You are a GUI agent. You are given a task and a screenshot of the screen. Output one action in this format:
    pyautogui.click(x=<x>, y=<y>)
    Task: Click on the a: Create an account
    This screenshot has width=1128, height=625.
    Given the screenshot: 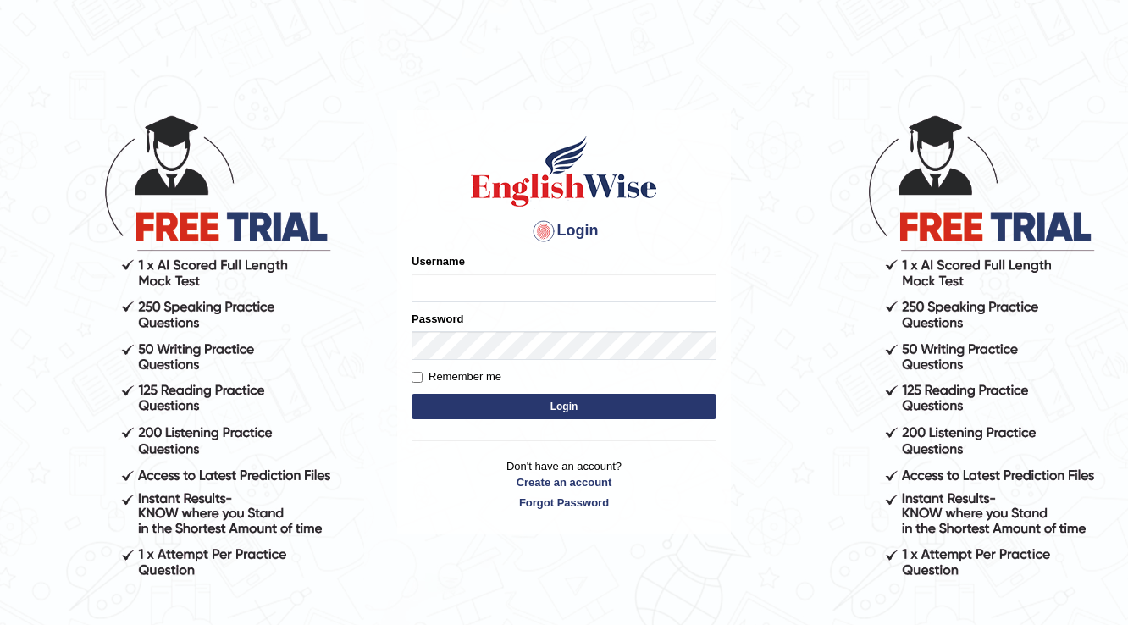 What is the action you would take?
    pyautogui.click(x=564, y=482)
    